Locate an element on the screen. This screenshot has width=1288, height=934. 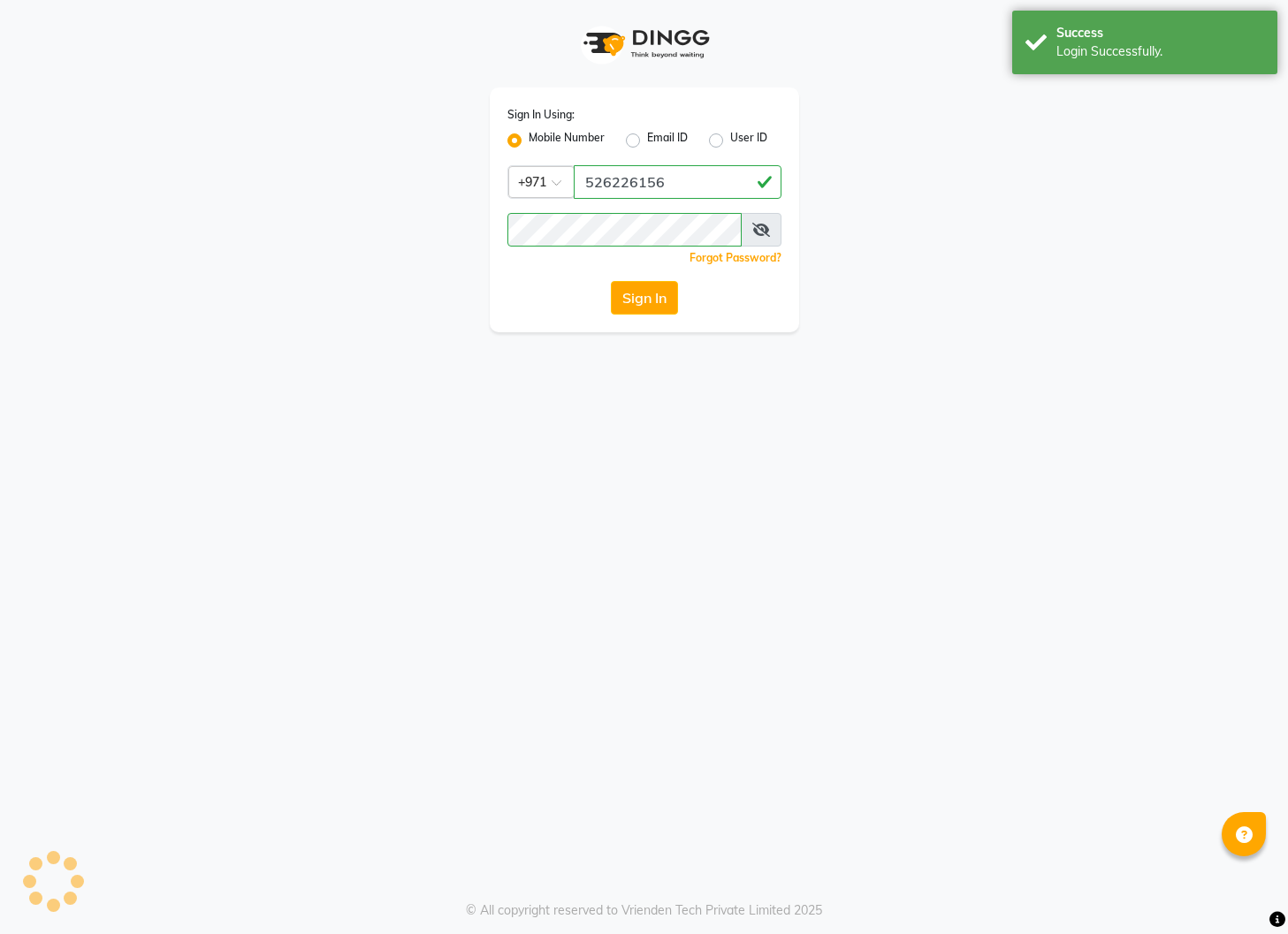
div: Success is located at coordinates (1160, 33).